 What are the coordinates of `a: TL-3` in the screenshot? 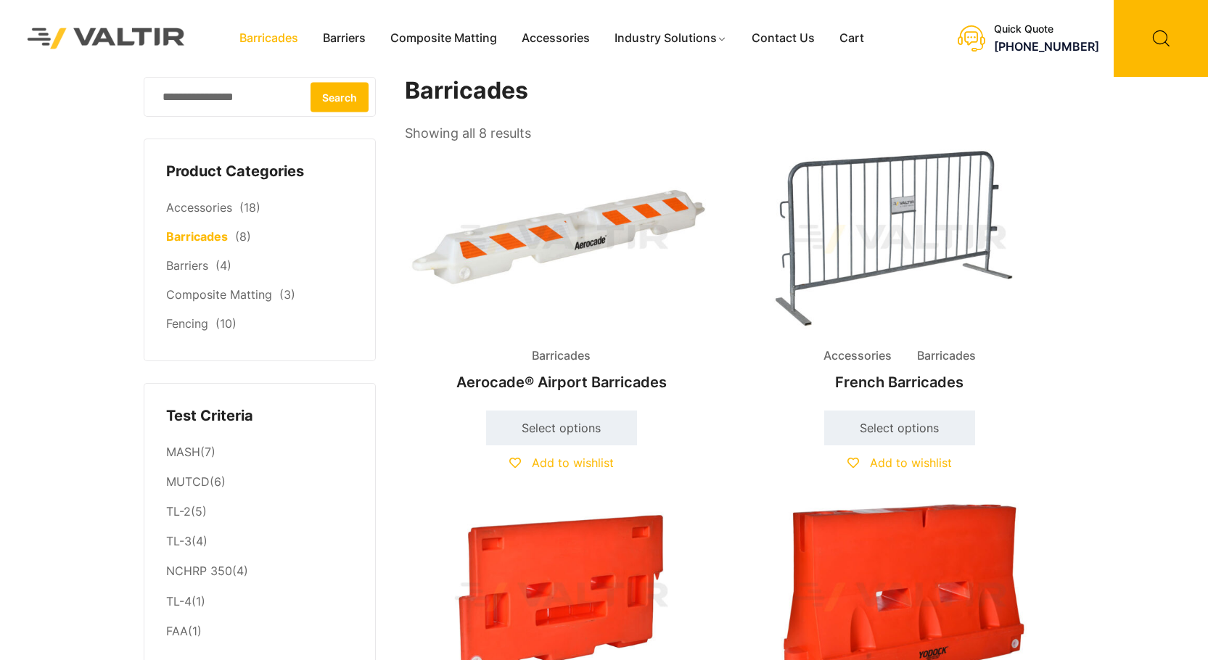 It's located at (179, 541).